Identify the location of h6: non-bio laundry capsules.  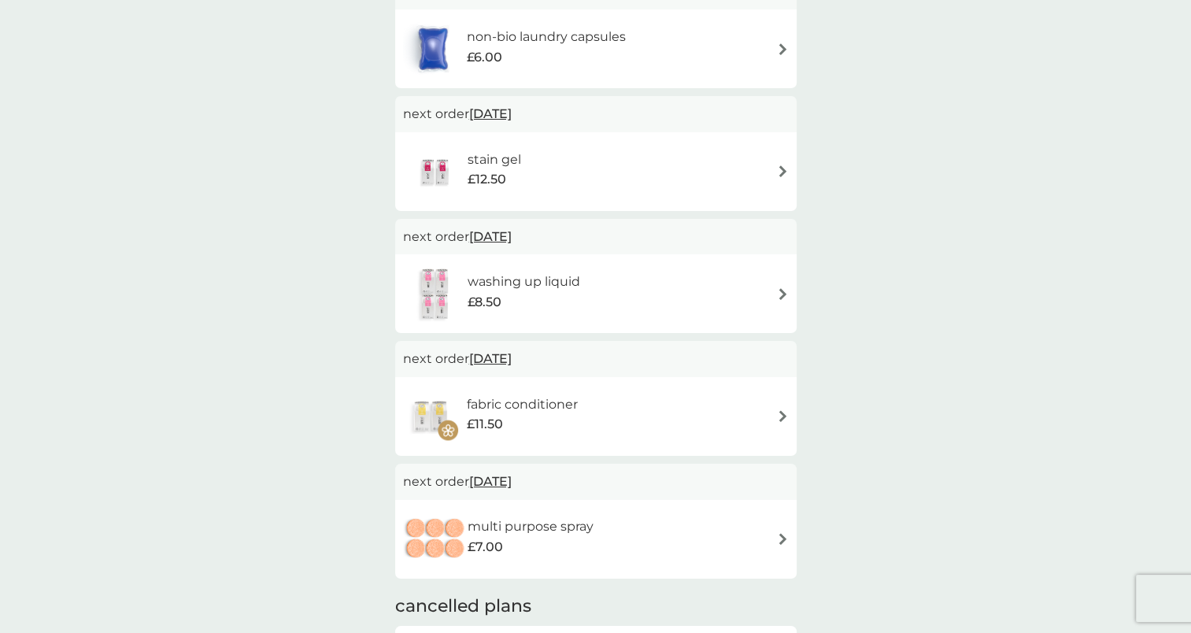
(546, 37).